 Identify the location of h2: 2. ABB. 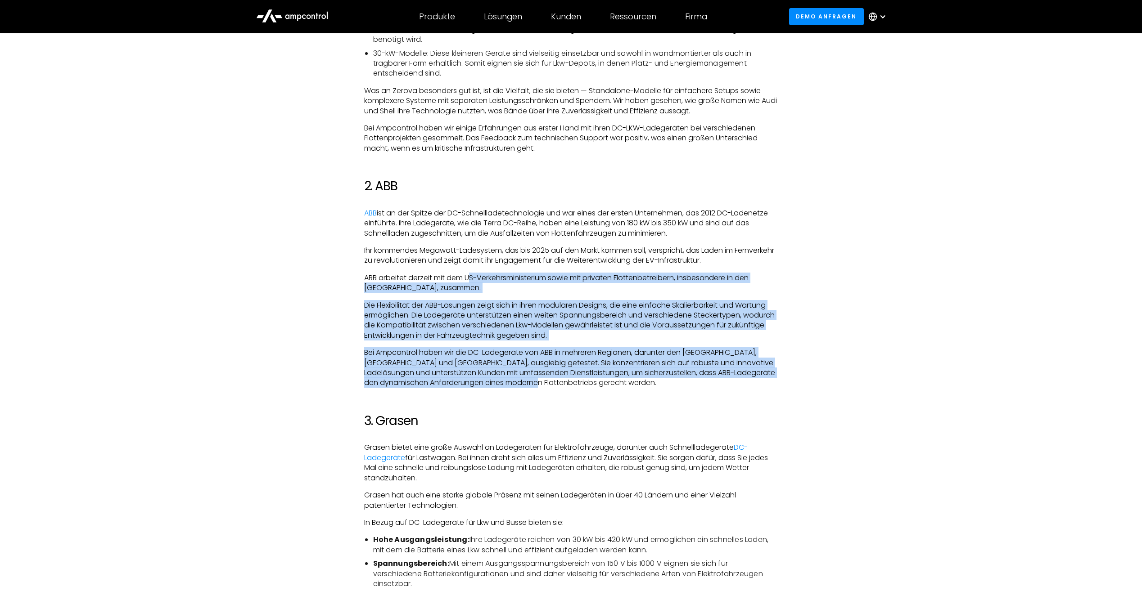
(571, 186).